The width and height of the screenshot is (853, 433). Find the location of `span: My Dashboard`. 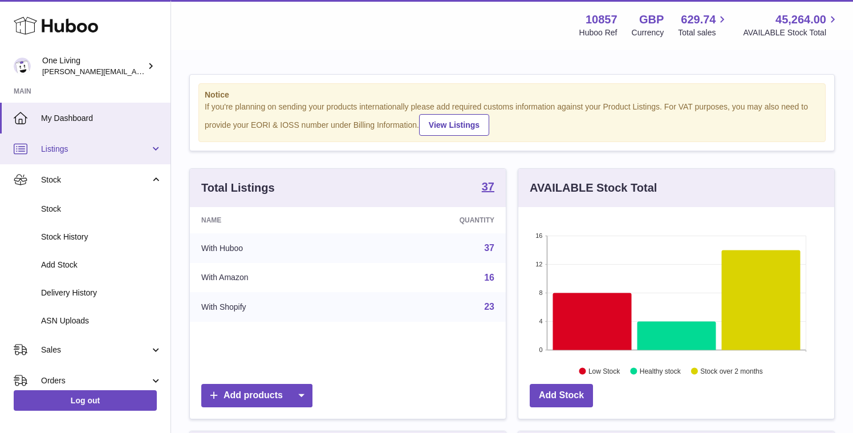

span: My Dashboard is located at coordinates (101, 118).